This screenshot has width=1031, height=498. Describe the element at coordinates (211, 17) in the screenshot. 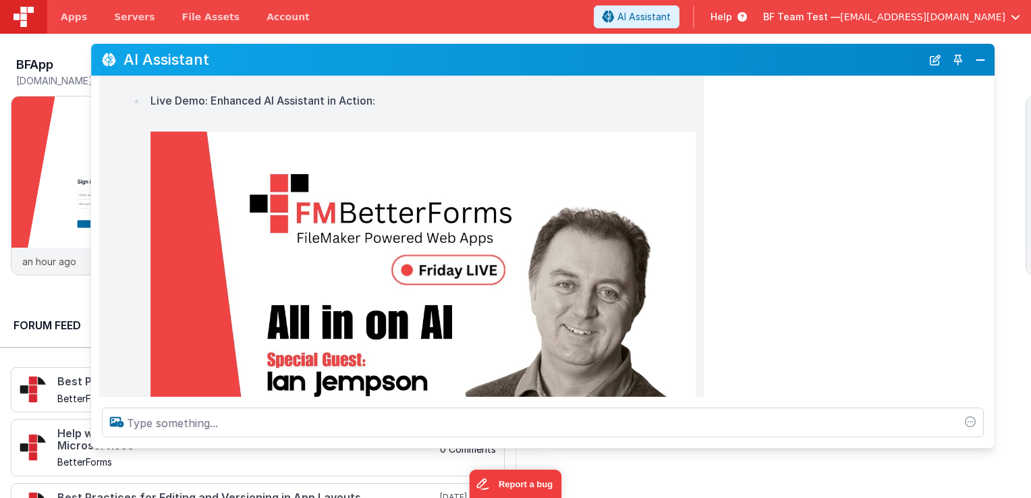

I see `span: File Assets` at that location.